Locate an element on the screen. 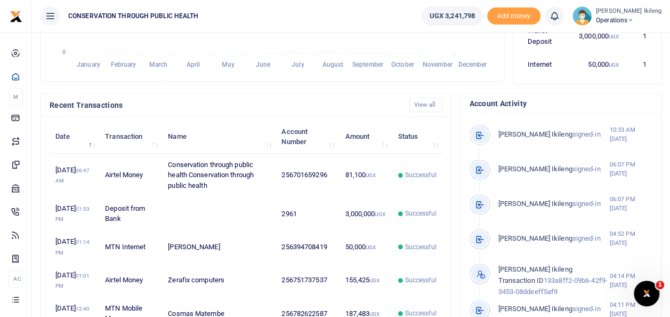  span: 1 is located at coordinates (660, 285).